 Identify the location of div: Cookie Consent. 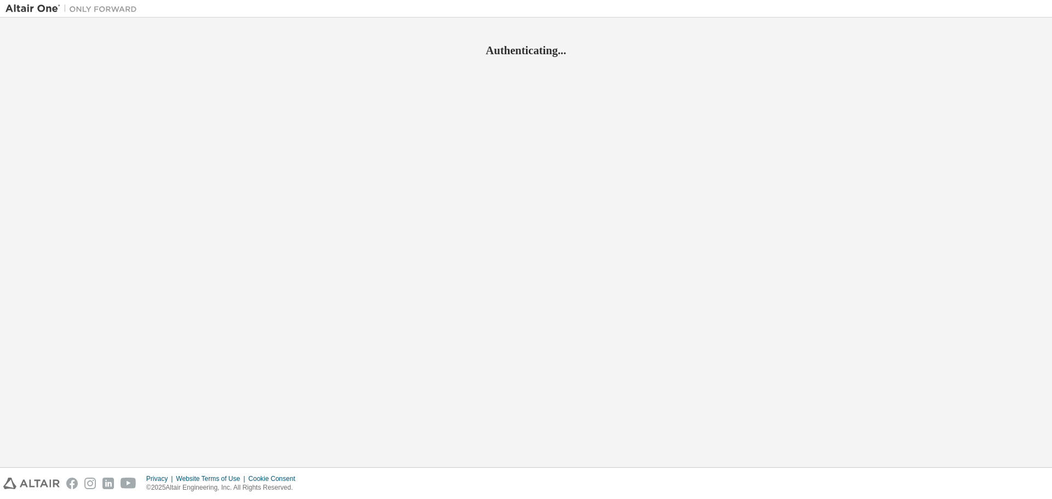
(275, 479).